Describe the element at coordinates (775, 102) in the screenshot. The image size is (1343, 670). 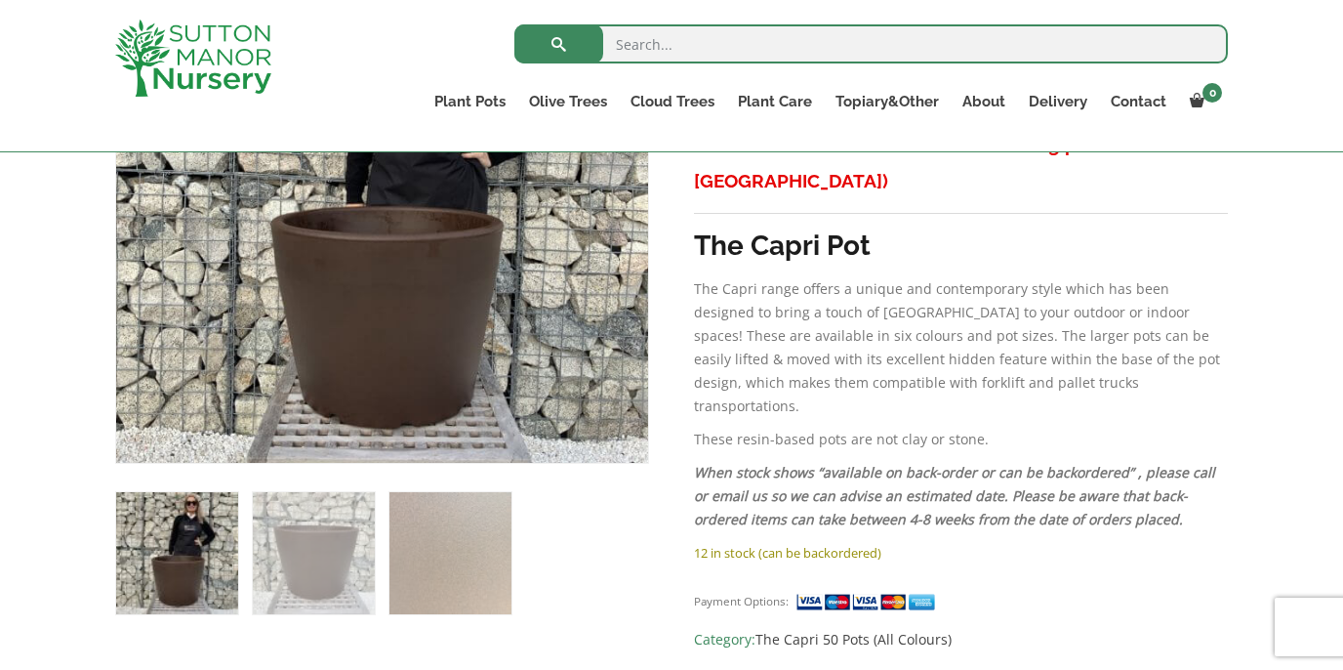
I see `a: Plant Care` at that location.